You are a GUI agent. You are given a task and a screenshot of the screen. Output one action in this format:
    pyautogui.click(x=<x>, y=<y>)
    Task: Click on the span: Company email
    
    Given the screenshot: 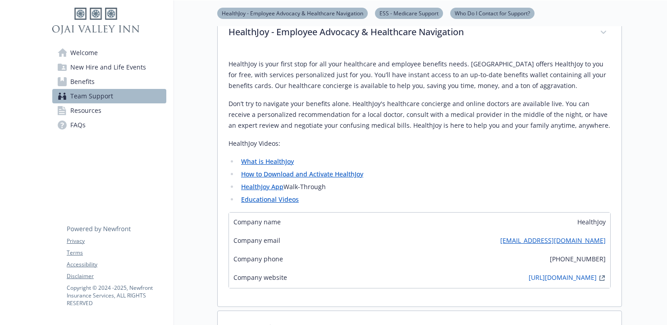 What is the action you would take?
    pyautogui.click(x=257, y=240)
    